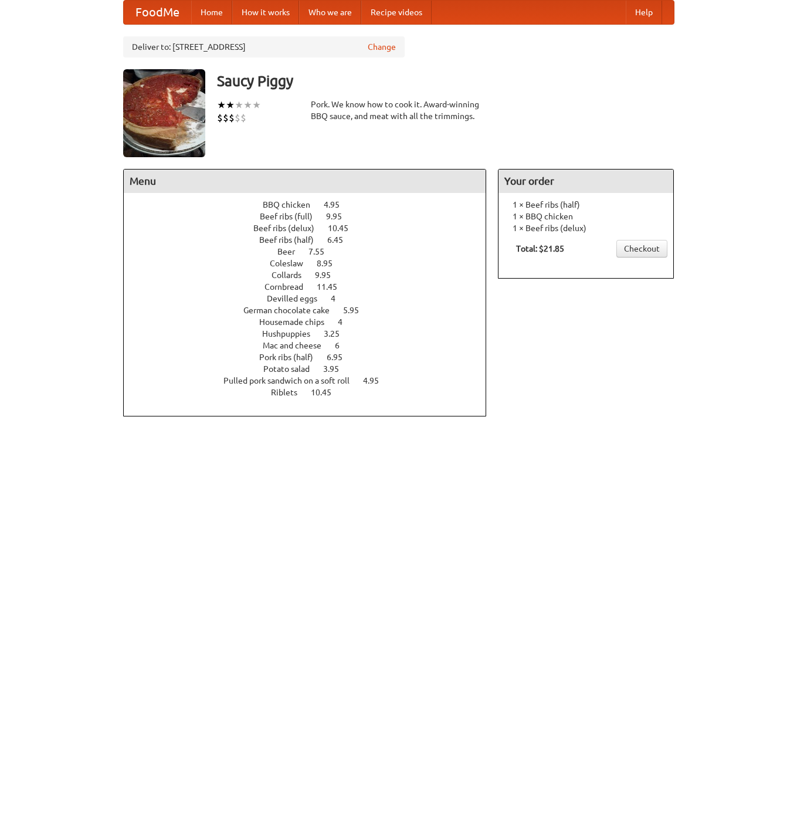  What do you see at coordinates (330, 263) in the screenshot?
I see `span: 8.95` at bounding box center [330, 263].